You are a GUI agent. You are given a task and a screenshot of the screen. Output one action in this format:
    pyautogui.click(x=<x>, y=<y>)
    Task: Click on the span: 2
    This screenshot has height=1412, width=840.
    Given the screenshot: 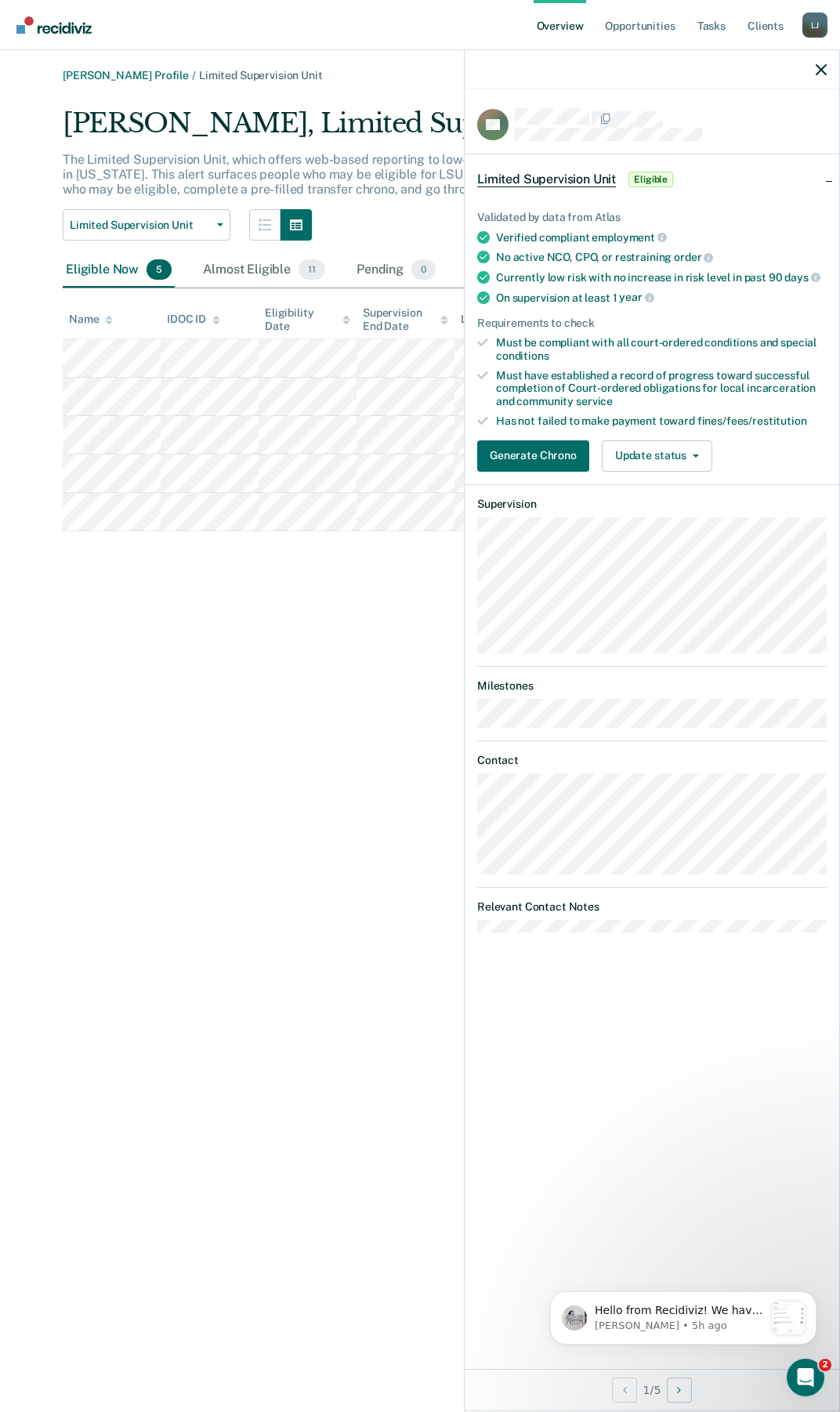 What is the action you would take?
    pyautogui.click(x=825, y=1366)
    